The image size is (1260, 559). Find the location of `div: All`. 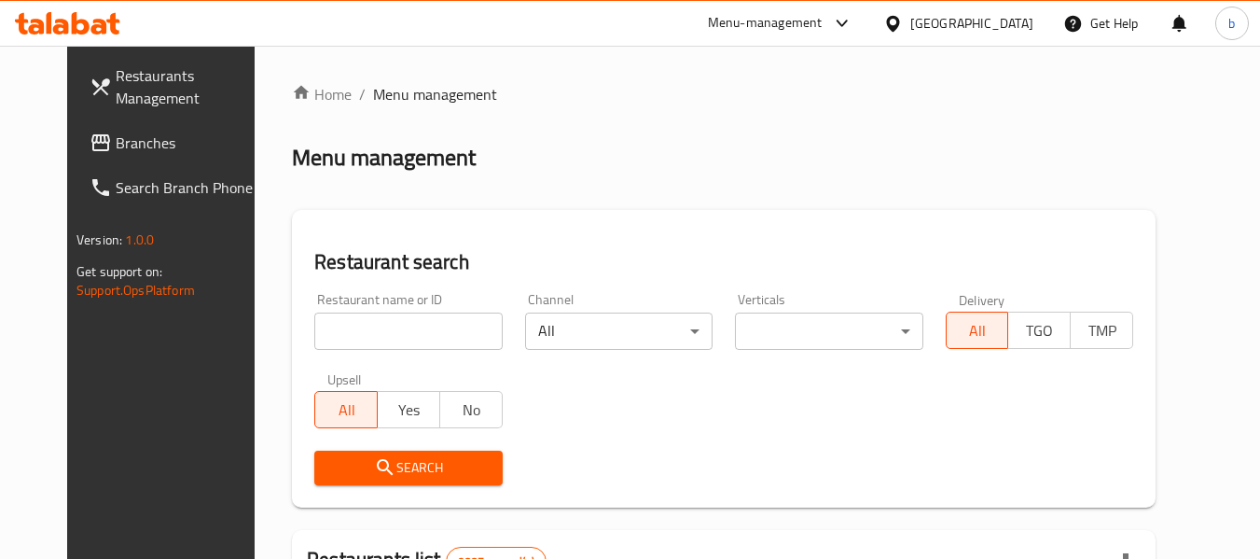

div: All is located at coordinates (618, 331).